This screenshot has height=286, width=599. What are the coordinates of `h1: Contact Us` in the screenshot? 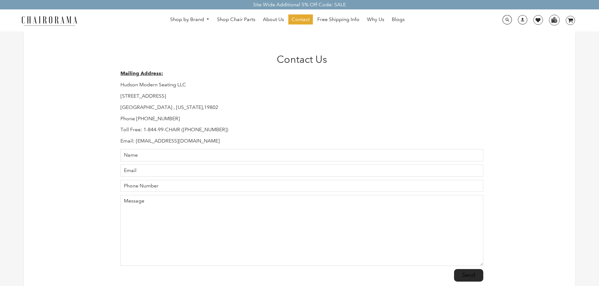 It's located at (302, 59).